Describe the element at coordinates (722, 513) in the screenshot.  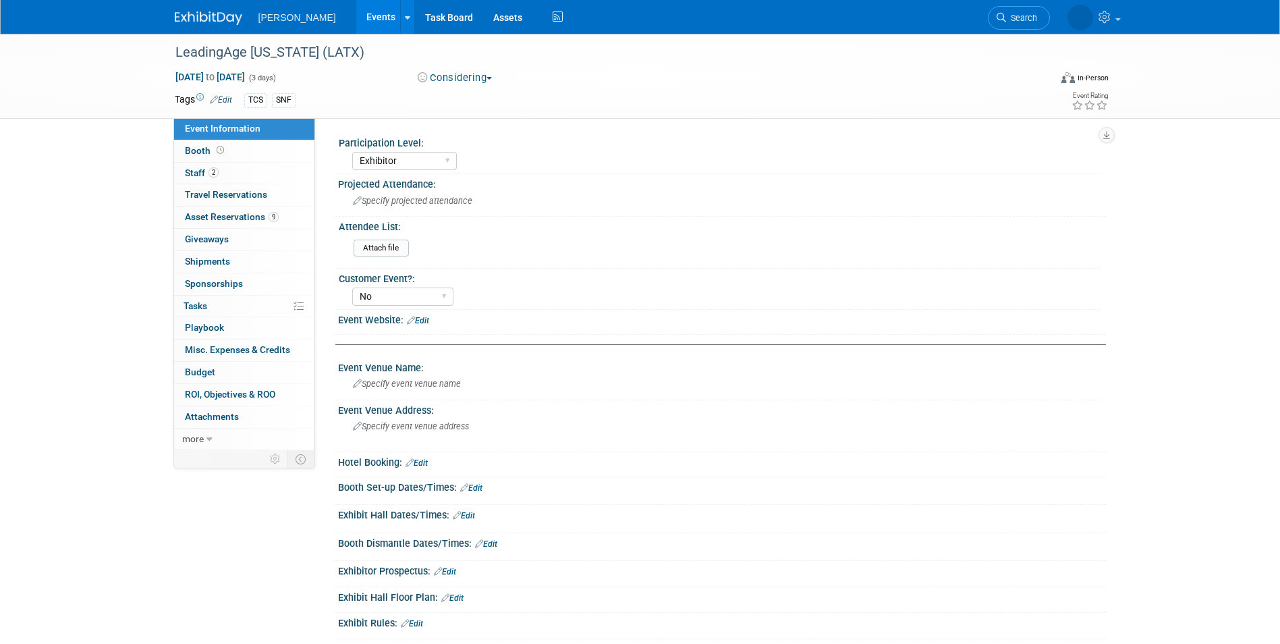
I see `div: Exhibit Hall Dates/Times:` at that location.